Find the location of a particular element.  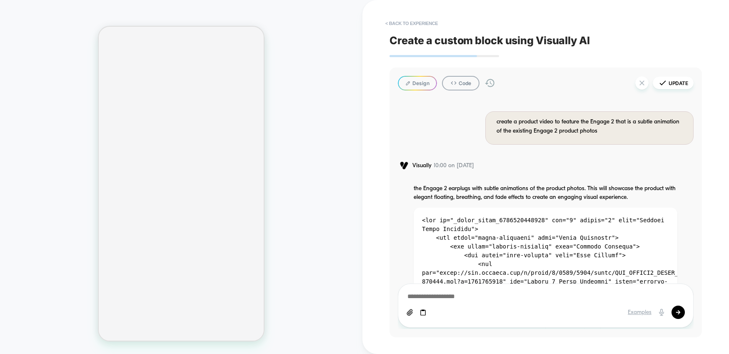

button: Code is located at coordinates (461, 83).